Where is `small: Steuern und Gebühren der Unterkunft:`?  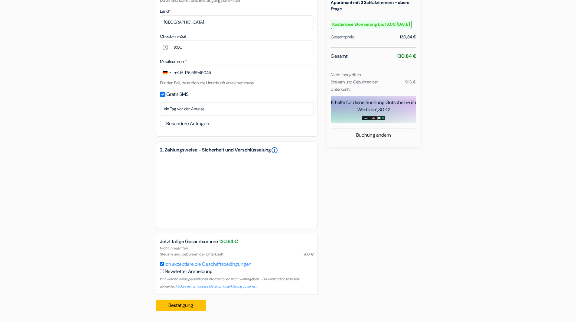 small: Steuern und Gebühren der Unterkunft: is located at coordinates (354, 86).